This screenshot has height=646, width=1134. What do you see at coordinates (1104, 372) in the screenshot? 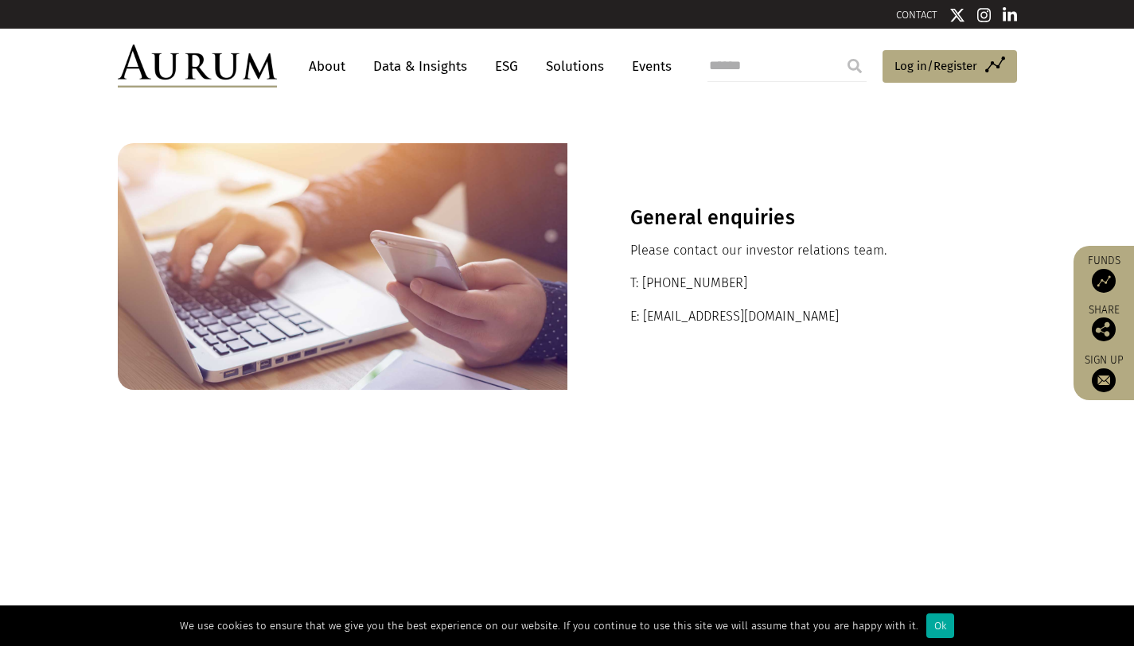
I see `a: Sign up` at bounding box center [1104, 372].